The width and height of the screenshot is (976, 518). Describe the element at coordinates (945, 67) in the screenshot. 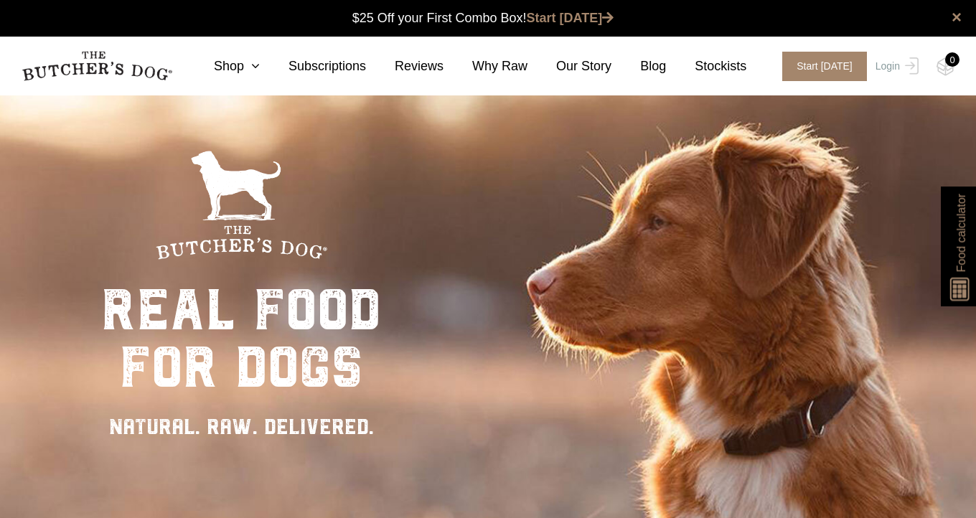

I see `img: TBD_Cart-Empty.png` at that location.